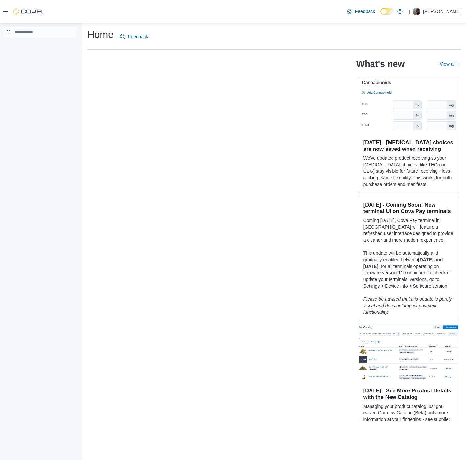  What do you see at coordinates (28, 11) in the screenshot?
I see `img: Cova` at bounding box center [28, 11].